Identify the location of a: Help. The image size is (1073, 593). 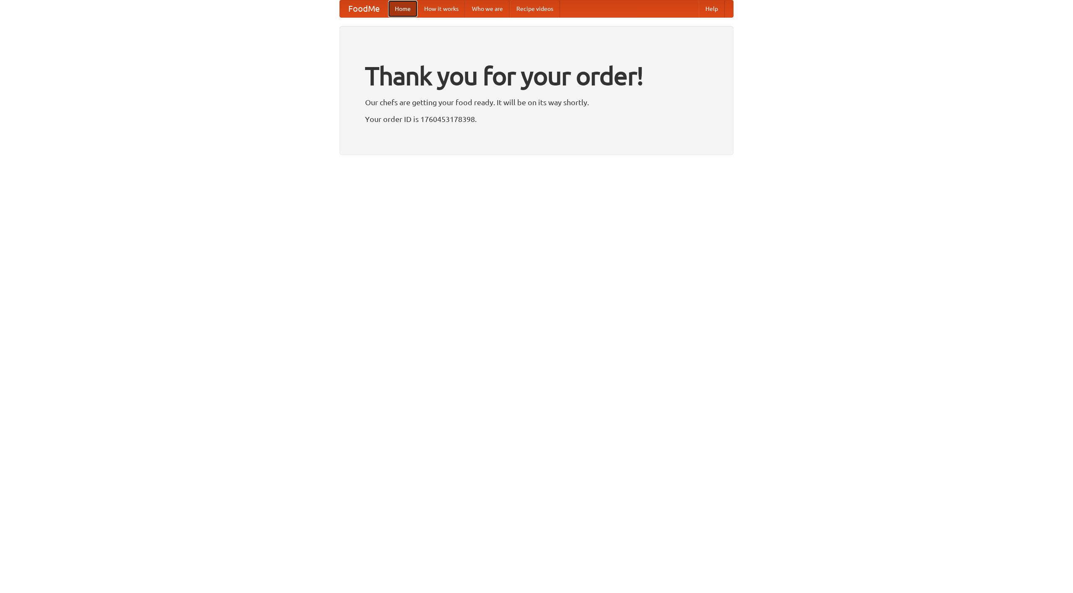
(712, 9).